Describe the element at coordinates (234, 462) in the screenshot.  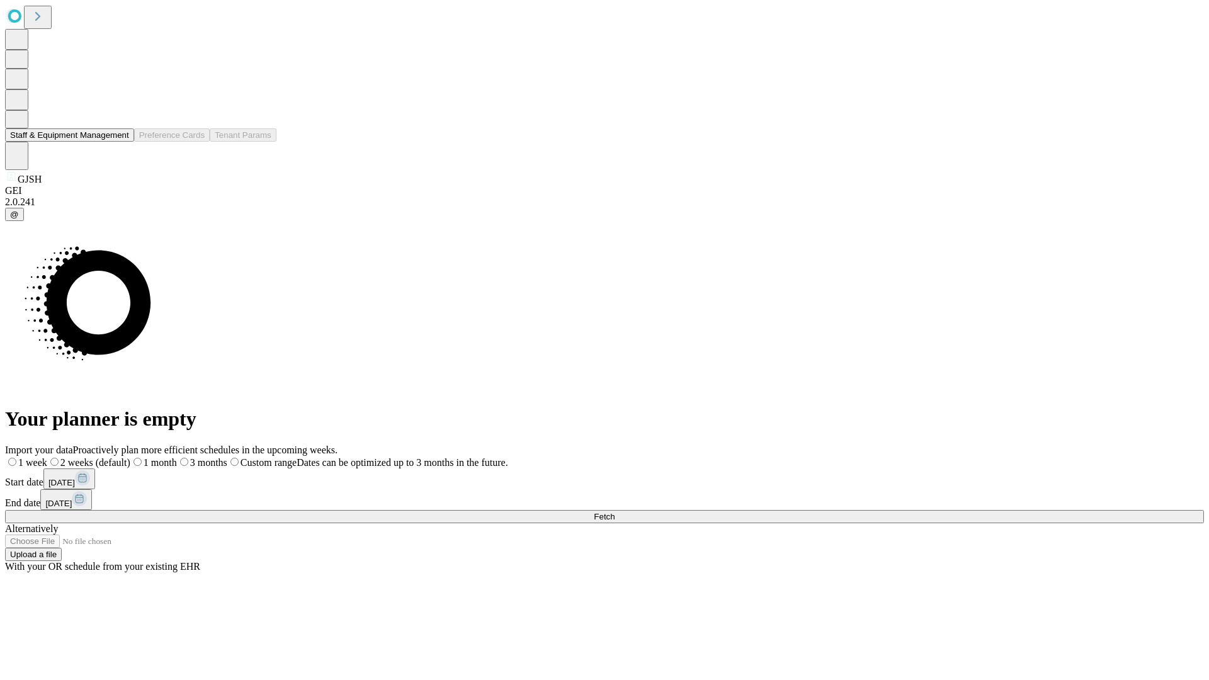
I see `input: Custom rangeDates can be optimized up to 3 months in the future.` at that location.